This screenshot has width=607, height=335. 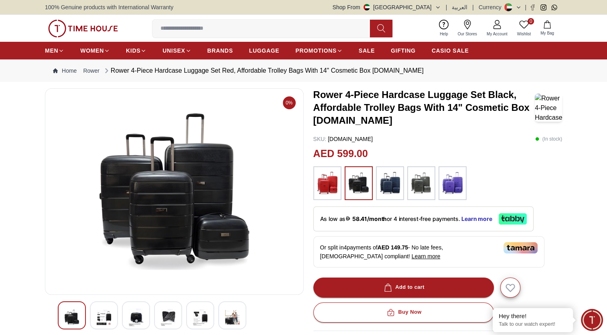 What do you see at coordinates (403, 51) in the screenshot?
I see `a: GIFTING` at bounding box center [403, 51].